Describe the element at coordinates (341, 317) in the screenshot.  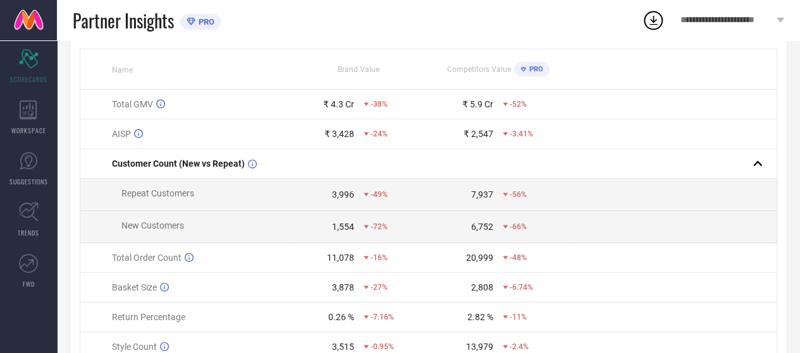
I see `div: 0.26 %` at that location.